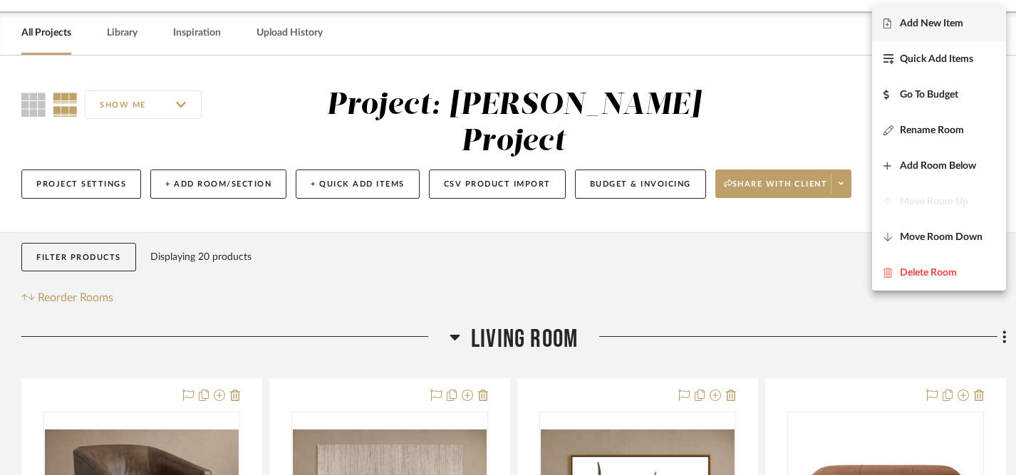 The width and height of the screenshot is (1016, 475). I want to click on span: Add Room Below, so click(938, 165).